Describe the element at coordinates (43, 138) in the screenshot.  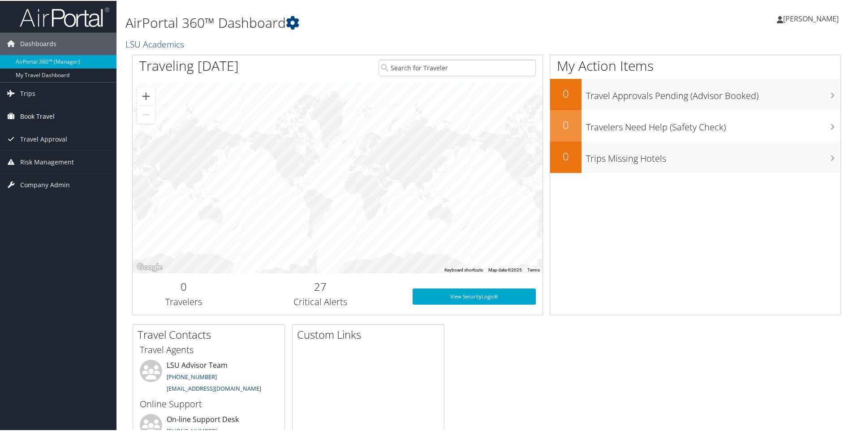
I see `span: Travel Approval` at that location.